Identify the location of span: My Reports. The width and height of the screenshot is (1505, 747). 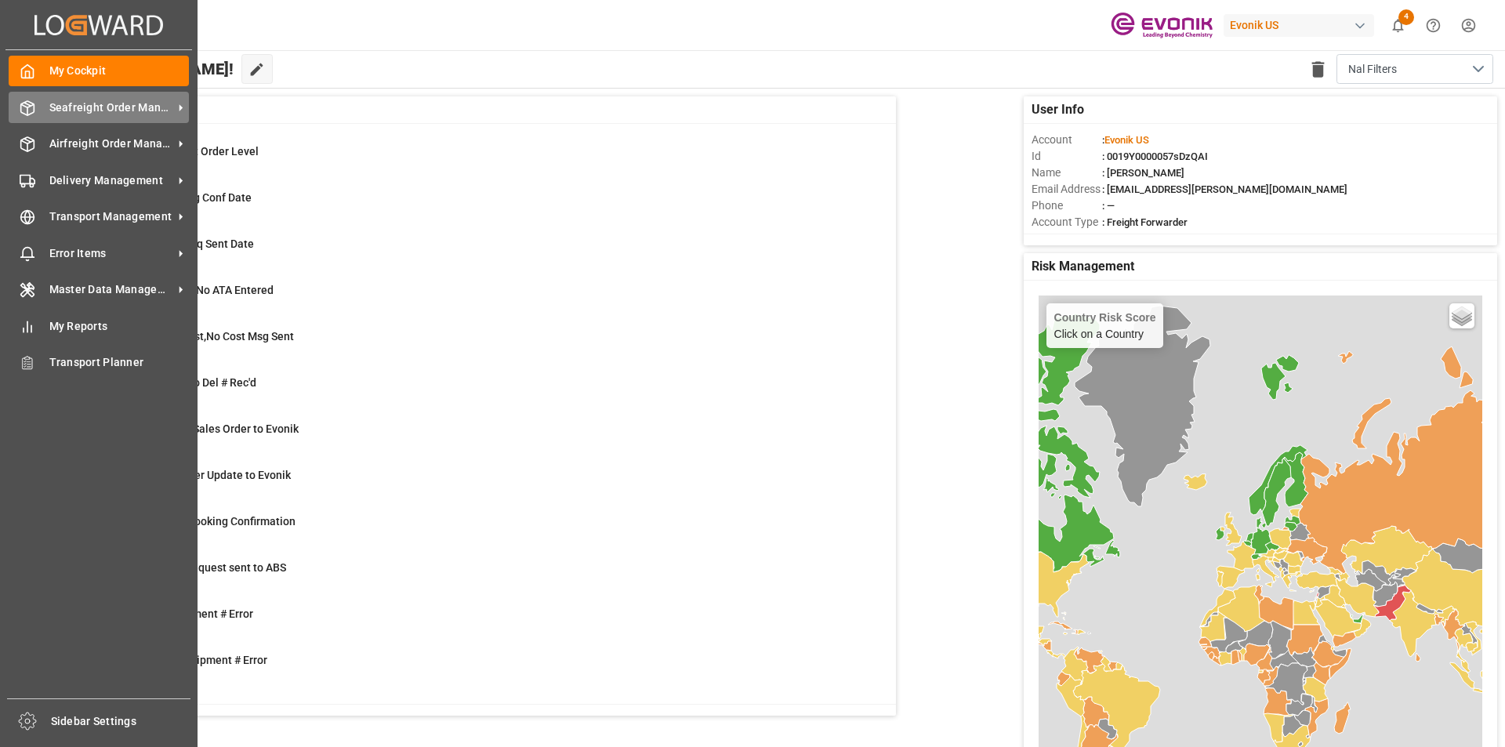
(119, 326).